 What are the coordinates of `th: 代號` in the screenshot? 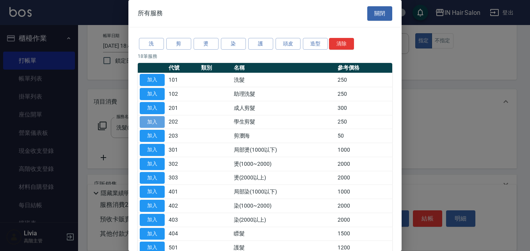 It's located at (183, 68).